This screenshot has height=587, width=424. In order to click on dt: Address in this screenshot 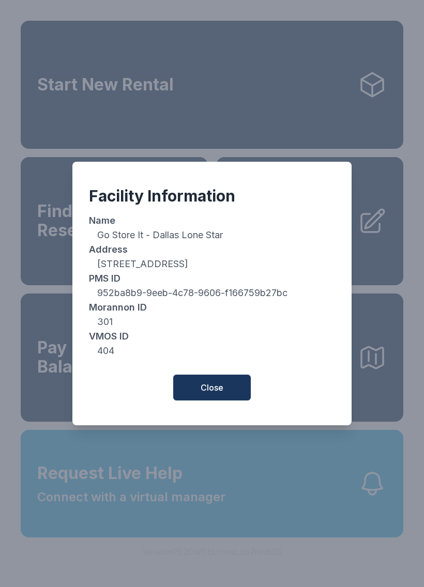, I will do `click(212, 250)`.